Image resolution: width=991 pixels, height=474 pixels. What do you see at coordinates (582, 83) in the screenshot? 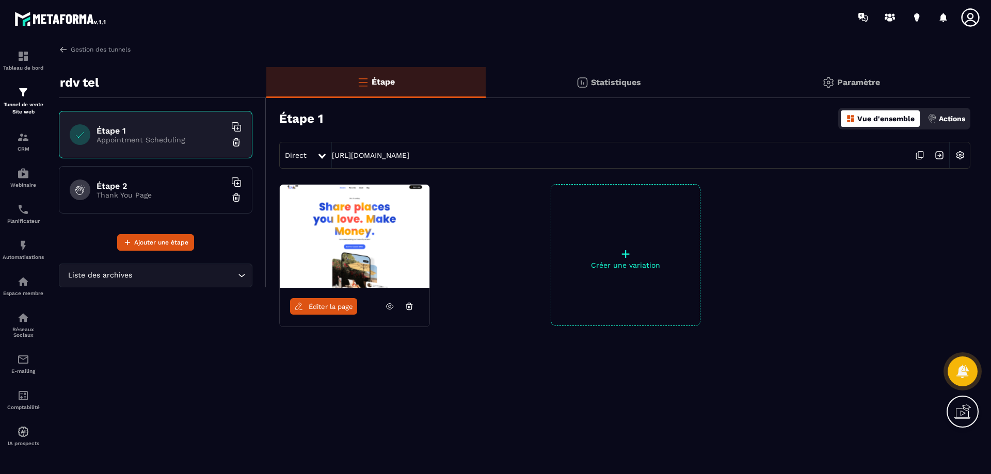
I see `img: stats.20deebd0.svg` at bounding box center [582, 83].